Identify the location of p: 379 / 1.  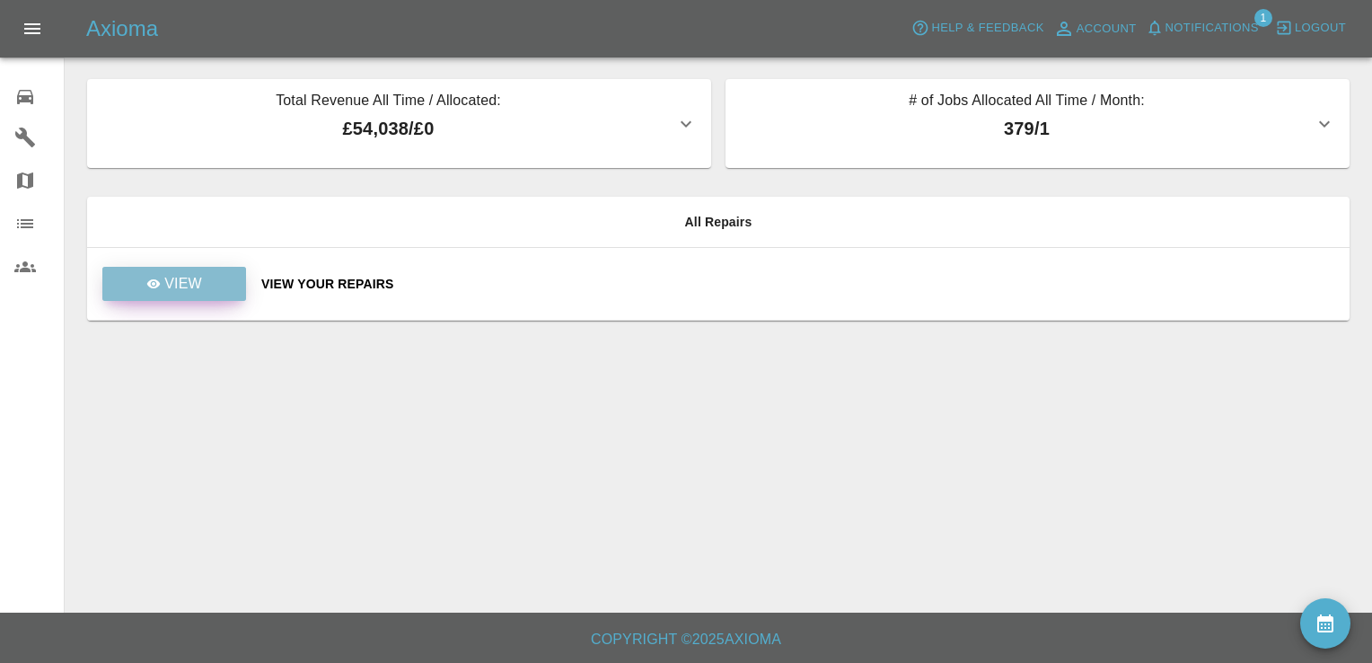
(1026, 128).